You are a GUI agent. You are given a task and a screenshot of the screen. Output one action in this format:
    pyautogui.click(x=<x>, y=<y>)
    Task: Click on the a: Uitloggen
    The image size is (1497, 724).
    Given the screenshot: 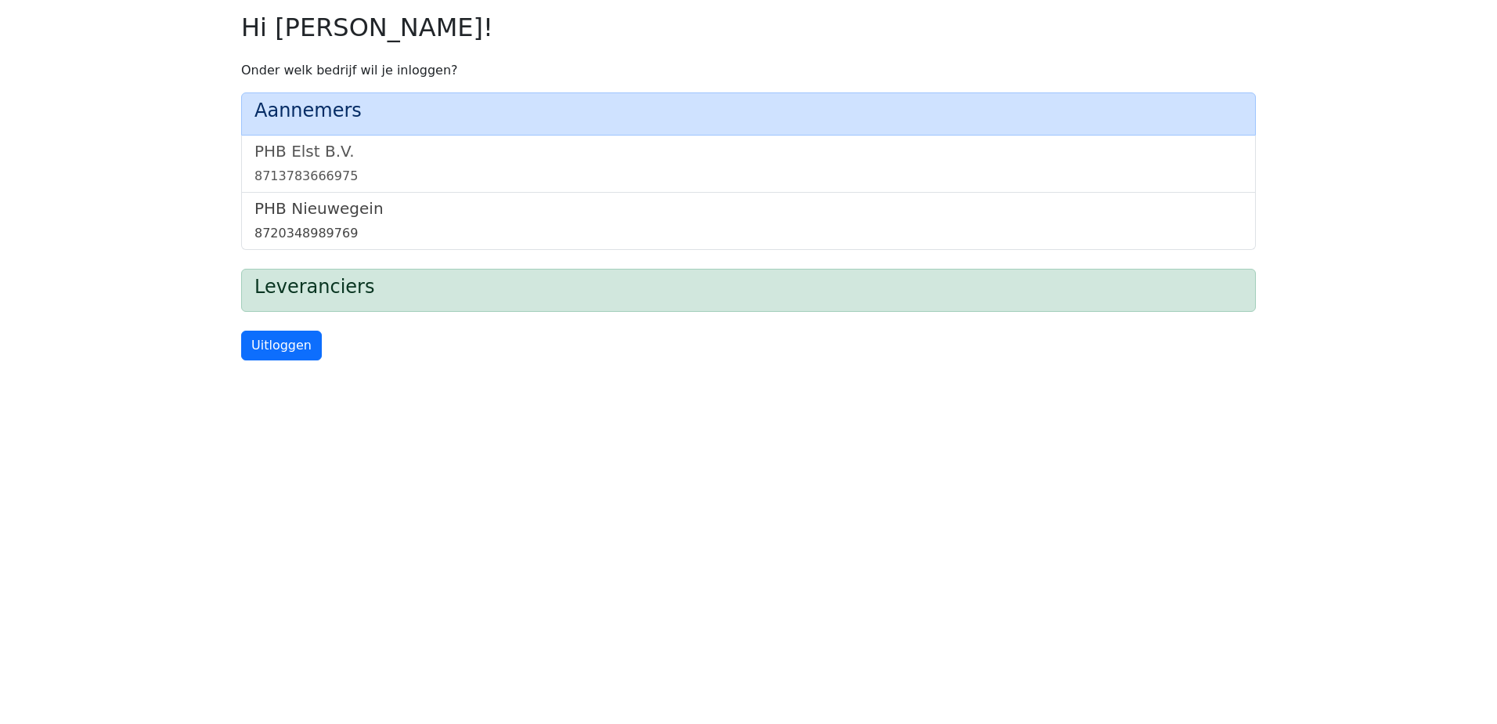 What is the action you would take?
    pyautogui.click(x=281, y=345)
    